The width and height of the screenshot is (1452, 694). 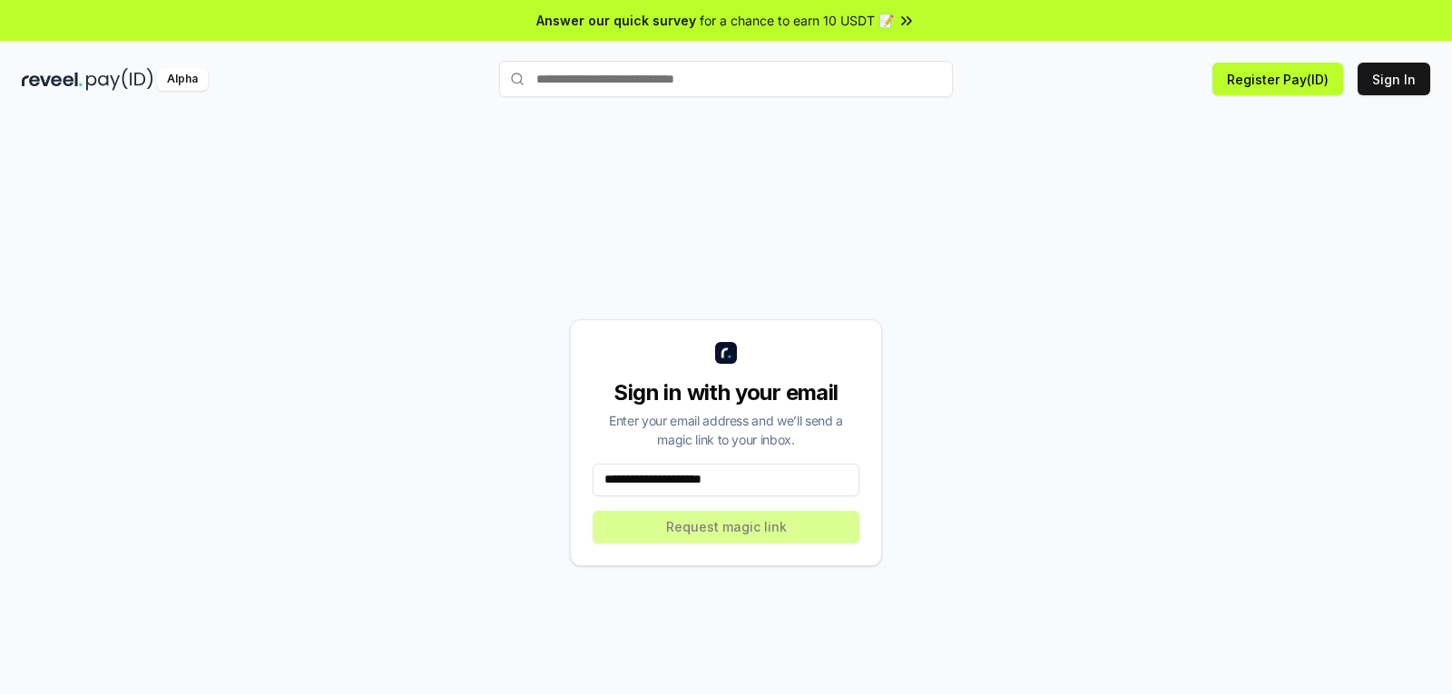 What do you see at coordinates (616, 20) in the screenshot?
I see `span: Answer our quick survey` at bounding box center [616, 20].